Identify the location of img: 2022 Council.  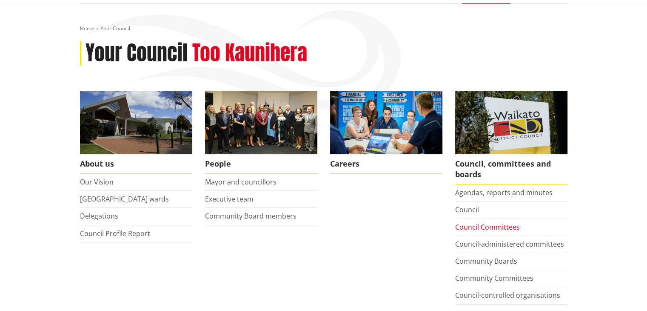
(261, 122).